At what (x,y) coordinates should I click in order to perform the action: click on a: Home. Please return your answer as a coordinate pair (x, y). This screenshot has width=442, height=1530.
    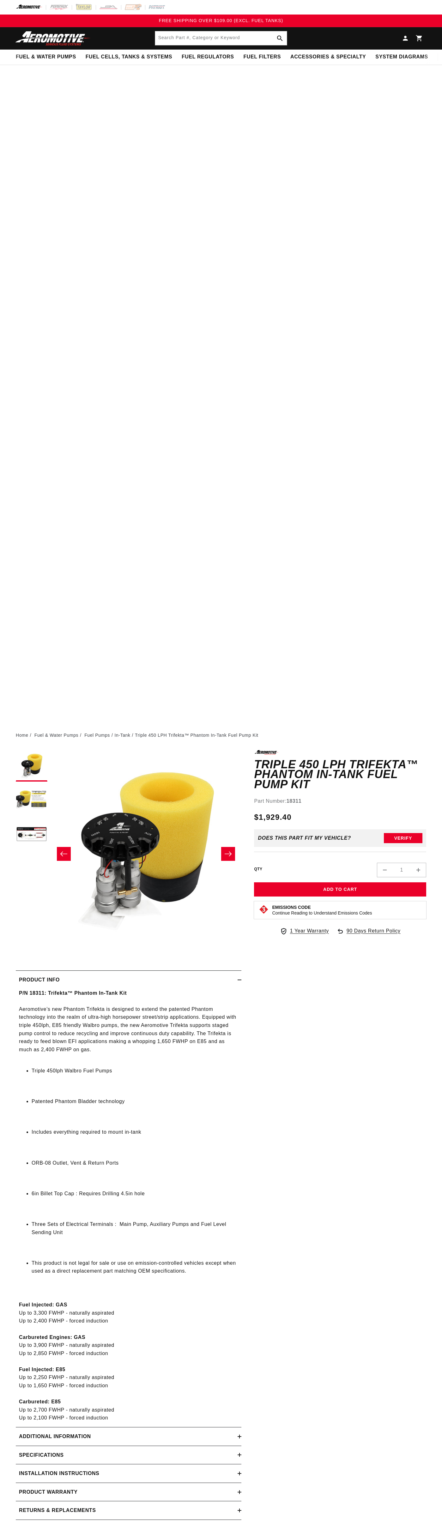
    Looking at the image, I should click on (22, 735).